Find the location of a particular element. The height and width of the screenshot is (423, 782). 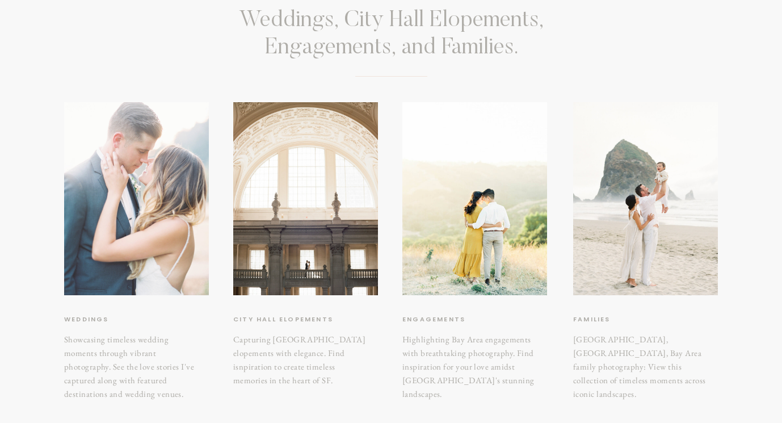

h3: Weddings, City Hall Elopements, Engagements, and Families. is located at coordinates (391, 35).